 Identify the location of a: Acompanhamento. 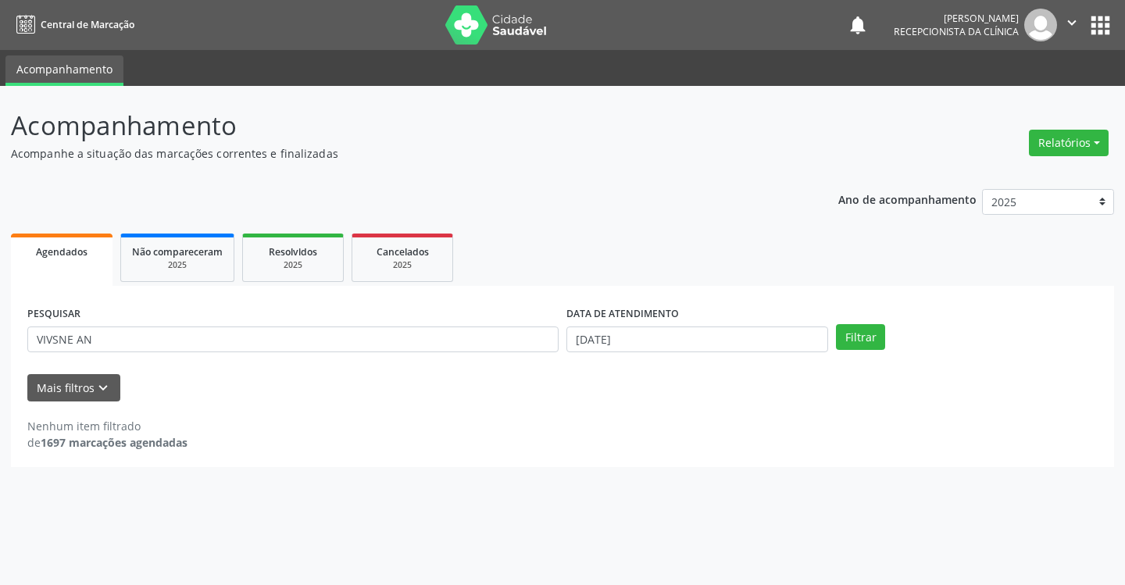
(64, 70).